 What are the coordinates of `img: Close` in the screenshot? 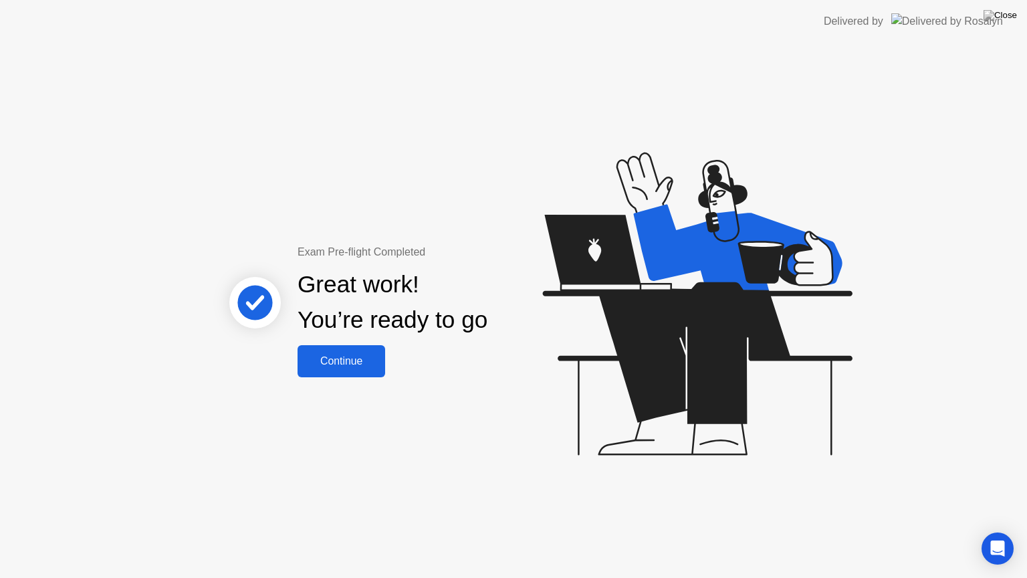 It's located at (1000, 15).